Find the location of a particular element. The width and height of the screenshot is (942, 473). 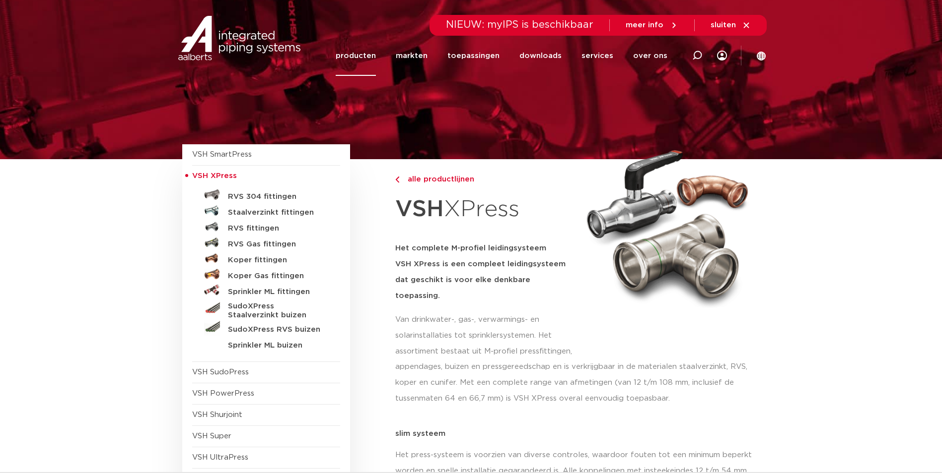

a: Staalverzinkt fittingen is located at coordinates (266, 211).